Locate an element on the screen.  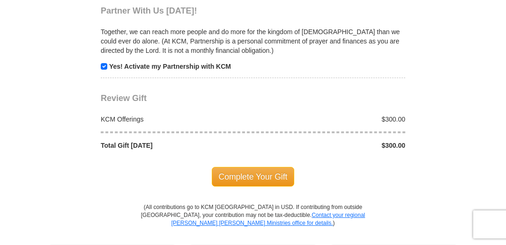
strong: Yes! Activate my Partnership with KCM is located at coordinates (170, 67).